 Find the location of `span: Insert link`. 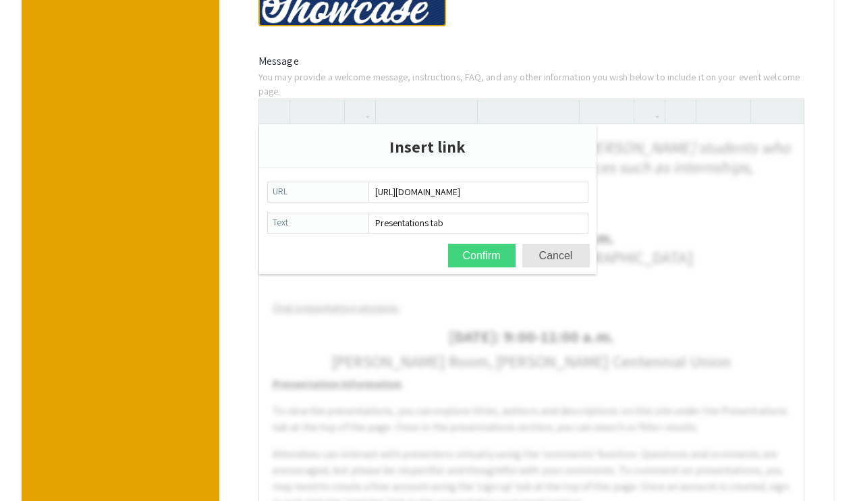

span: Insert link is located at coordinates (428, 146).